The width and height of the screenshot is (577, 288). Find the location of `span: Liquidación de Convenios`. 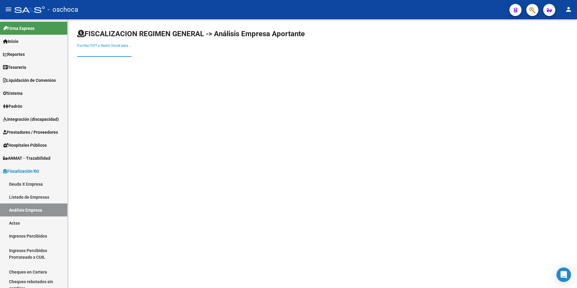

span: Liquidación de Convenios is located at coordinates (29, 80).